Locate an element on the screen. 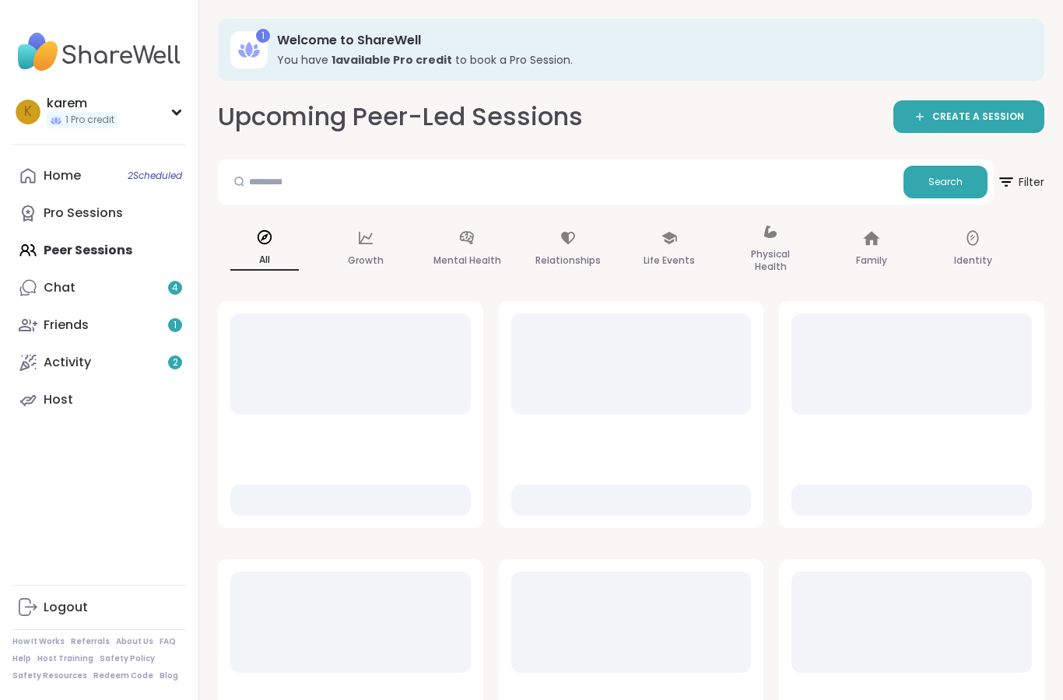 This screenshot has height=700, width=1063. p: Identity is located at coordinates (973, 261).